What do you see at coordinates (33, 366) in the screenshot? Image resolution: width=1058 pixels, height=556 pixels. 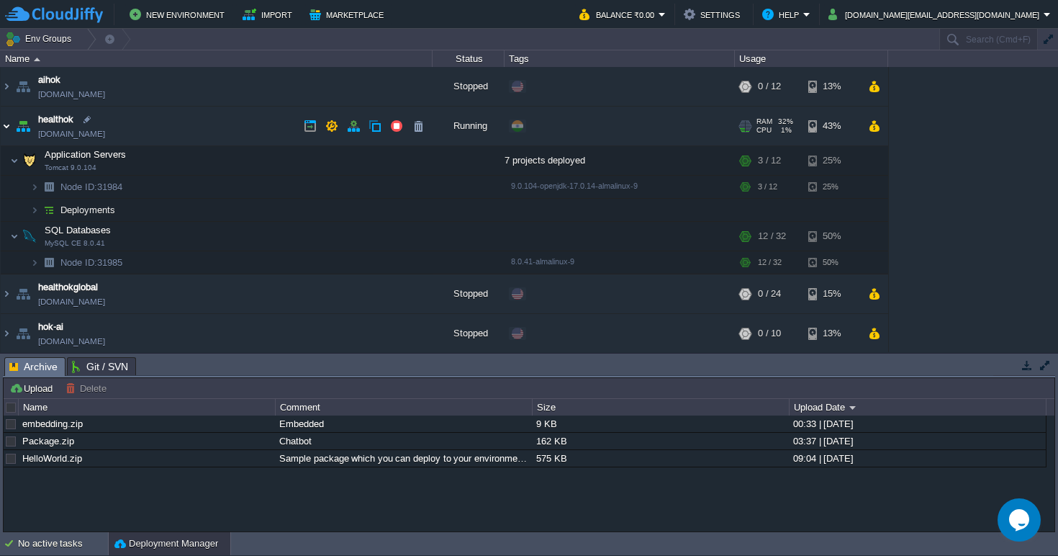 I see `span: Archive` at bounding box center [33, 366].